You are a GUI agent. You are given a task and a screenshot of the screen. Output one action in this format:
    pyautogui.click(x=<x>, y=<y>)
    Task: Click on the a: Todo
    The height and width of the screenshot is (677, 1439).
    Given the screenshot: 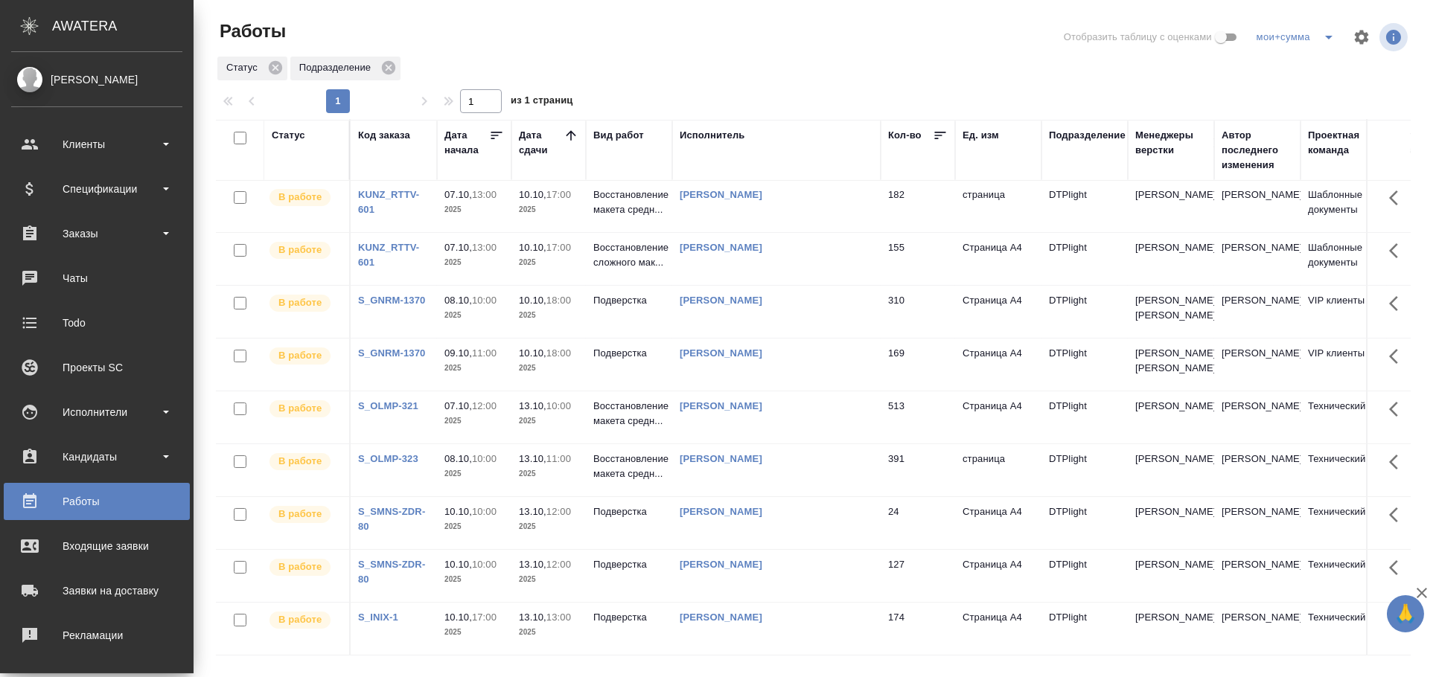 What is the action you would take?
    pyautogui.click(x=97, y=323)
    